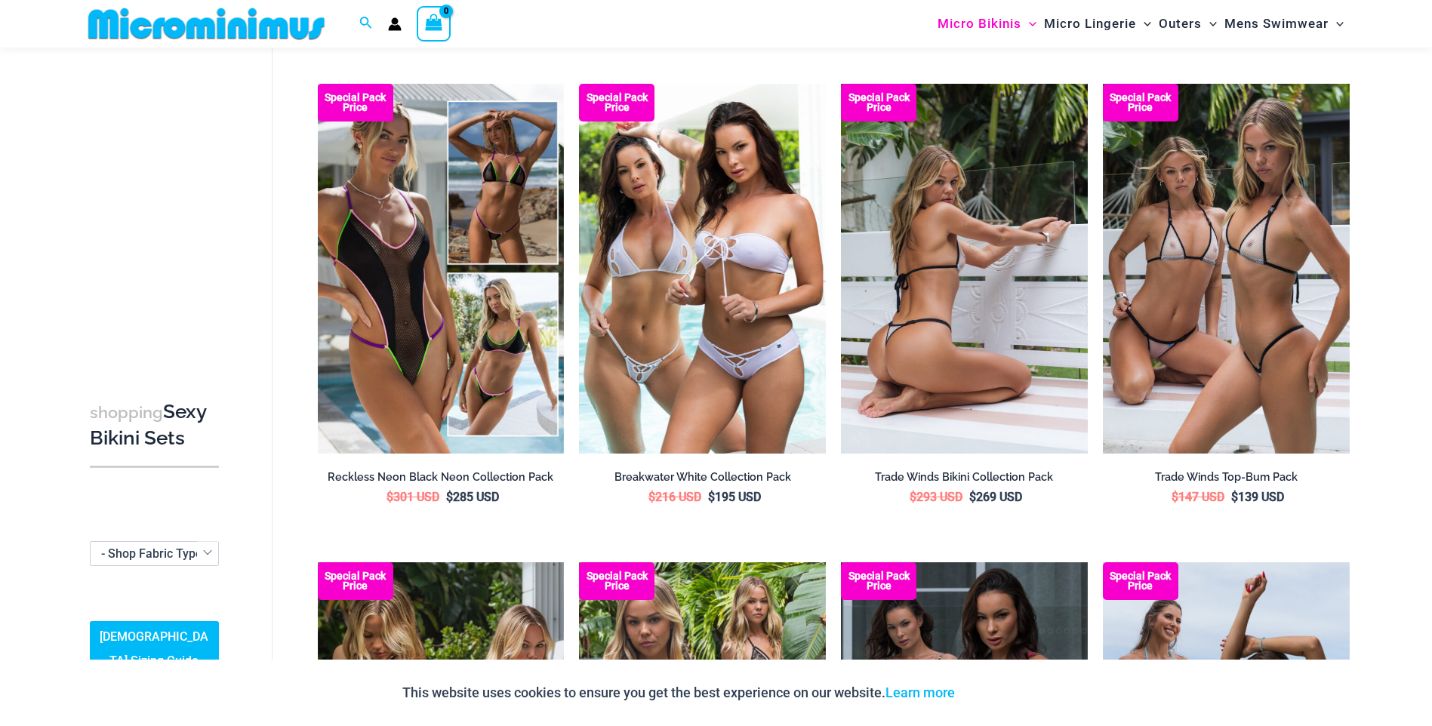  I want to click on bdi: 301 USD, so click(413, 497).